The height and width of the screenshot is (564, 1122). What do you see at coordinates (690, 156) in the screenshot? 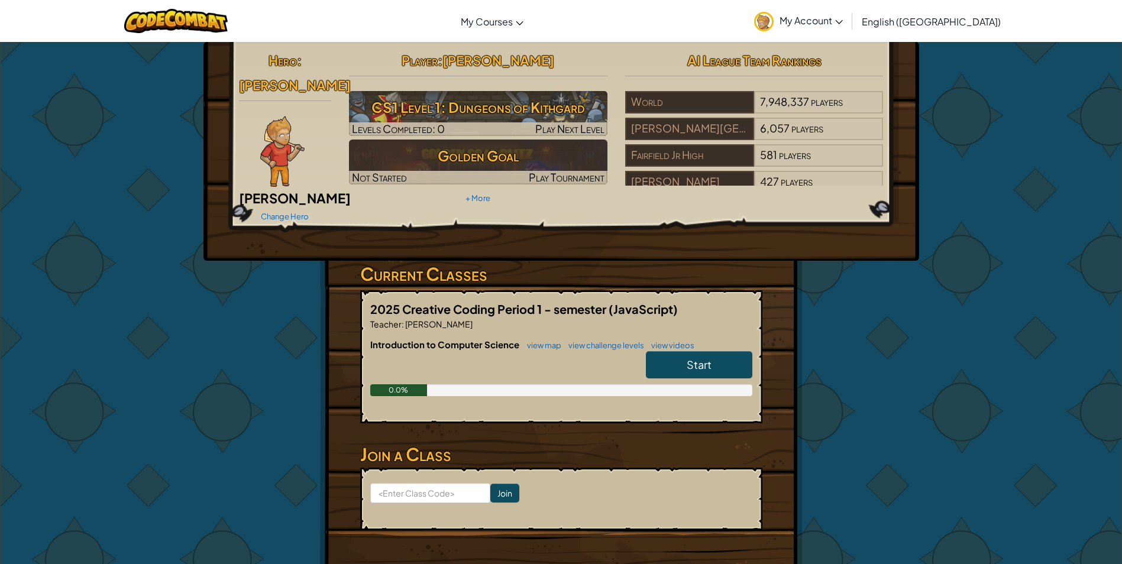
I see `div: Fairfield Jr High` at bounding box center [690, 156].